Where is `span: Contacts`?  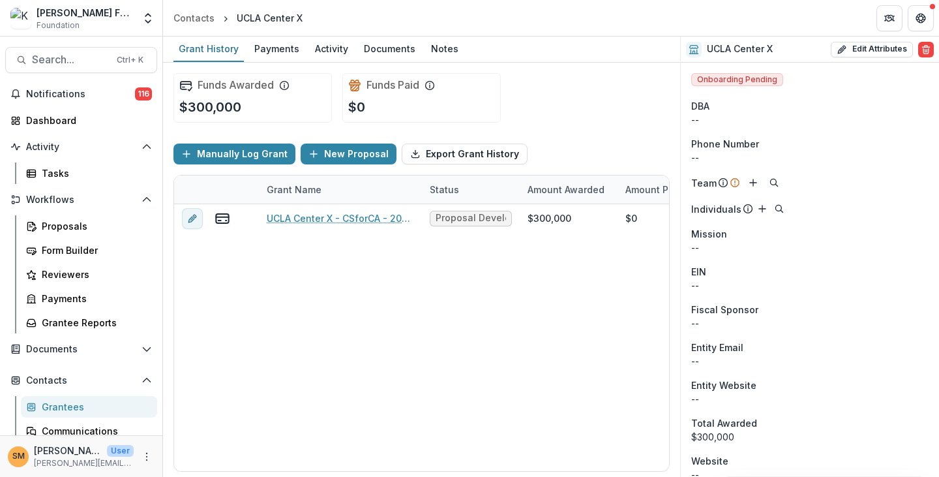
span: Contacts is located at coordinates (81, 380).